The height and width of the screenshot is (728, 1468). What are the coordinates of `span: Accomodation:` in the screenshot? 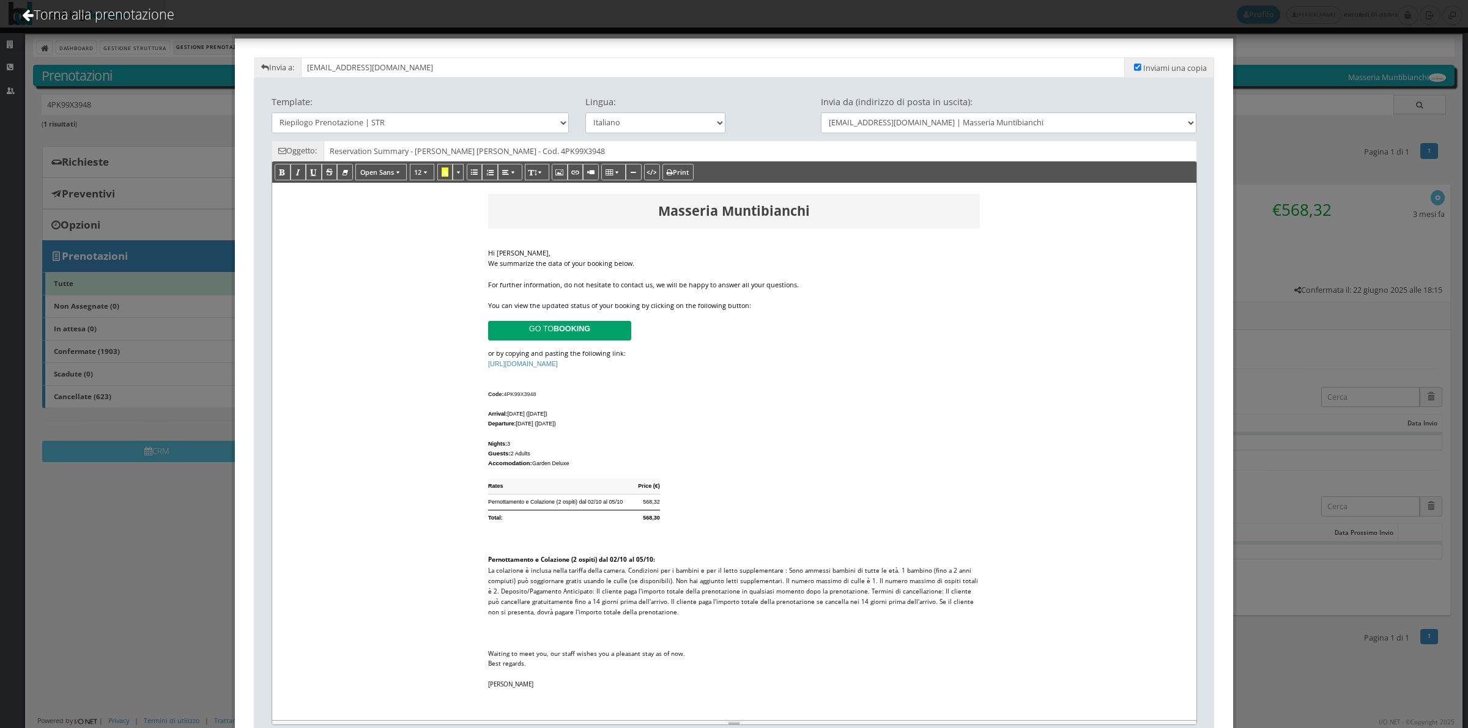 It's located at (510, 463).